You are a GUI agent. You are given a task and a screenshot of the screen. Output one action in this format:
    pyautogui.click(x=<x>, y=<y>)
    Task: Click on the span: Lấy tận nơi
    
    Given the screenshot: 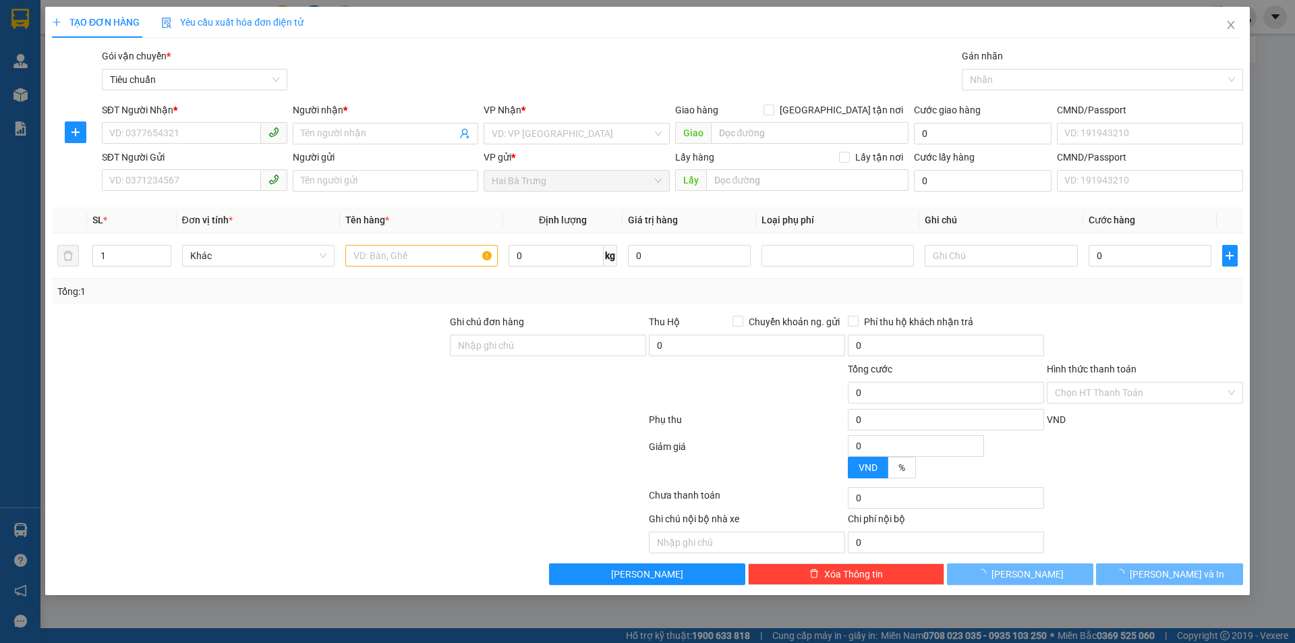 What is the action you would take?
    pyautogui.click(x=879, y=157)
    